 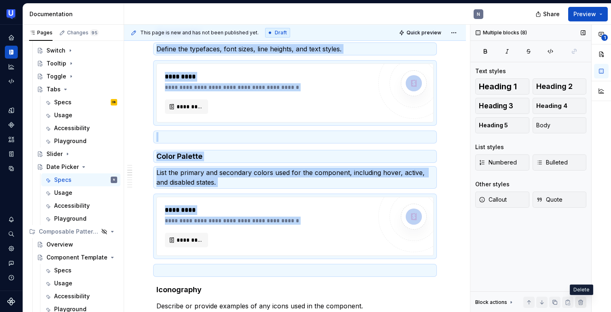 What do you see at coordinates (549, 200) in the screenshot?
I see `span: Quote` at bounding box center [549, 200].